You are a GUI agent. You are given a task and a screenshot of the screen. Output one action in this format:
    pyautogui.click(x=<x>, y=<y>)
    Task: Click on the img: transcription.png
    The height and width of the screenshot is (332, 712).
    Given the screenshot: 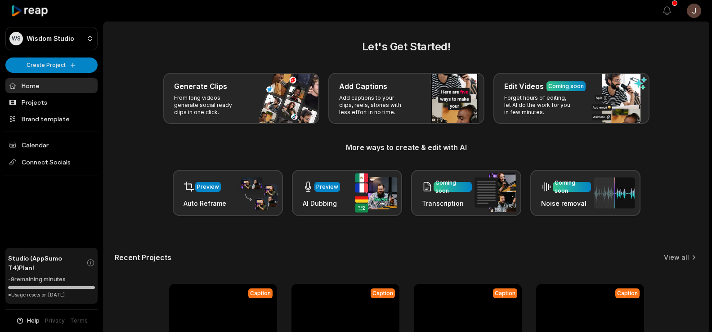 What is the action you would take?
    pyautogui.click(x=495, y=193)
    